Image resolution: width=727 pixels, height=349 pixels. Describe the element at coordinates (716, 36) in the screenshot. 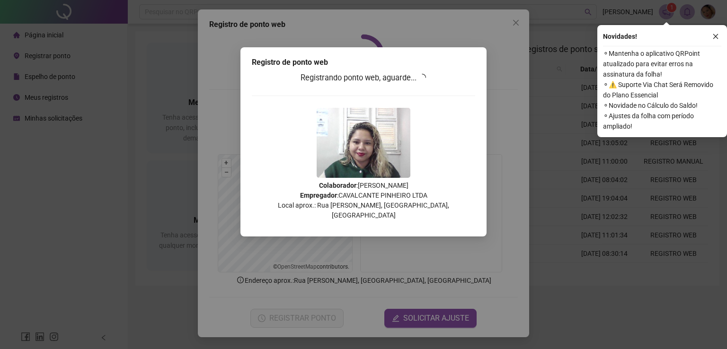

I see `span: close` at that location.